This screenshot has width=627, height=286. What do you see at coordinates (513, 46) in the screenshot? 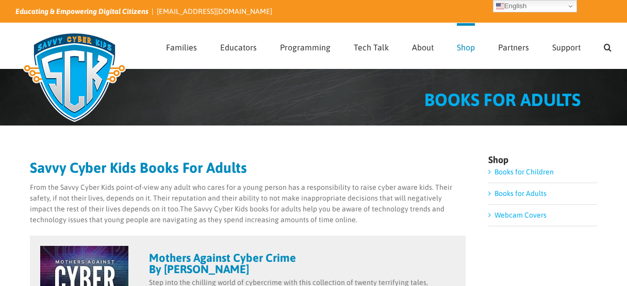
I see `a: Partners` at bounding box center [513, 46].